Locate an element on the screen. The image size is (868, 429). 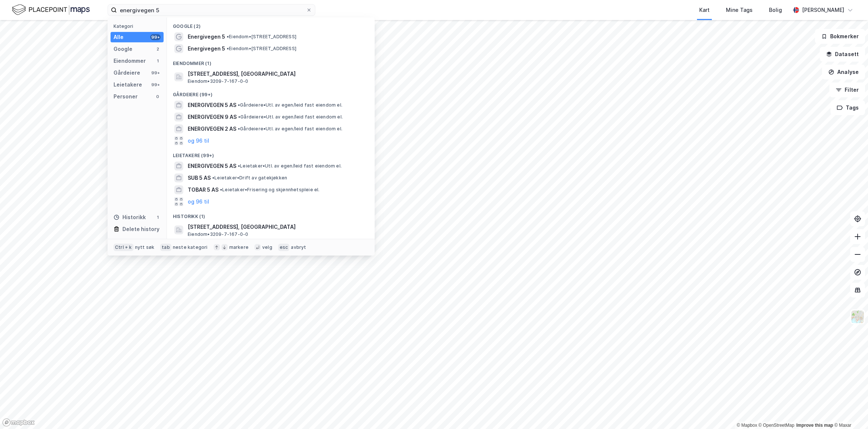
div: velg is located at coordinates (267, 247).